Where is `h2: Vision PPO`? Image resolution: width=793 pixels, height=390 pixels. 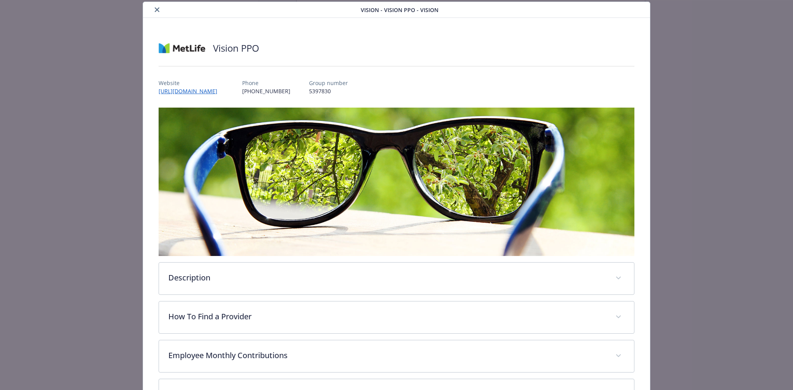 h2: Vision PPO is located at coordinates (236, 48).